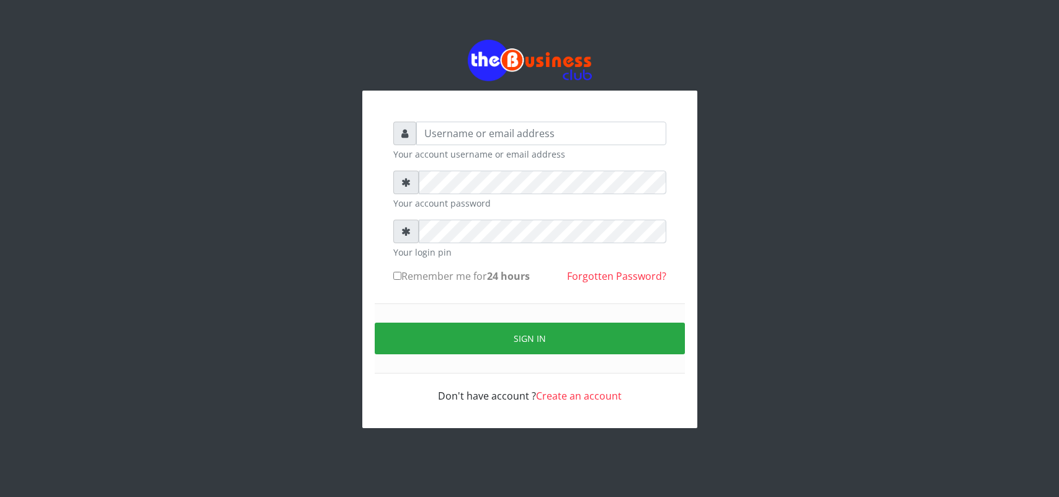 The width and height of the screenshot is (1059, 497). Describe the element at coordinates (397, 275) in the screenshot. I see `input: Remember me for24 hours` at that location.